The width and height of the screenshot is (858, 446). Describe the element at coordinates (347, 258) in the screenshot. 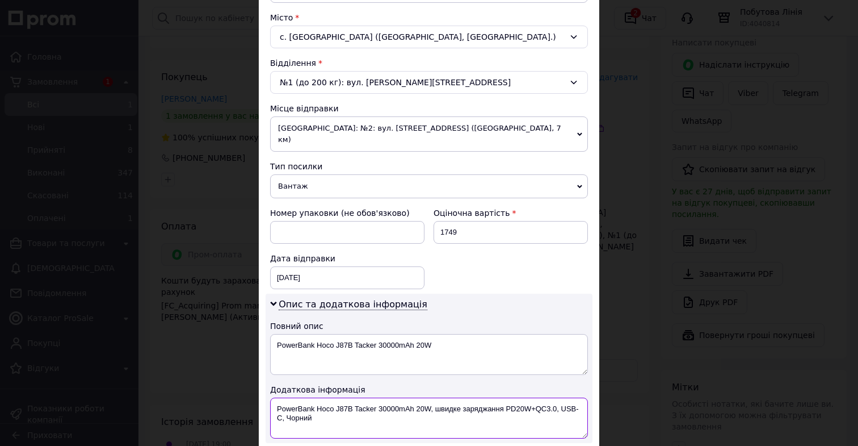

I see `div: Дата відправки` at that location.